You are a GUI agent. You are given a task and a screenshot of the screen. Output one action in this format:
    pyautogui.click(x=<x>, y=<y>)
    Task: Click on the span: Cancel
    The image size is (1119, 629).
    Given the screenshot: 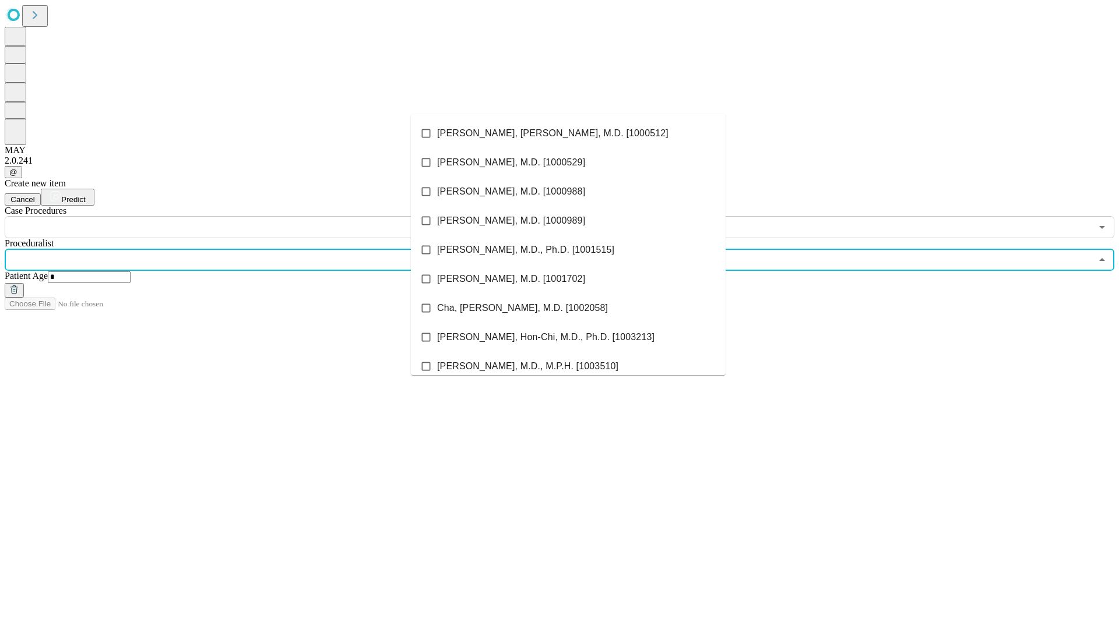 What is the action you would take?
    pyautogui.click(x=23, y=199)
    